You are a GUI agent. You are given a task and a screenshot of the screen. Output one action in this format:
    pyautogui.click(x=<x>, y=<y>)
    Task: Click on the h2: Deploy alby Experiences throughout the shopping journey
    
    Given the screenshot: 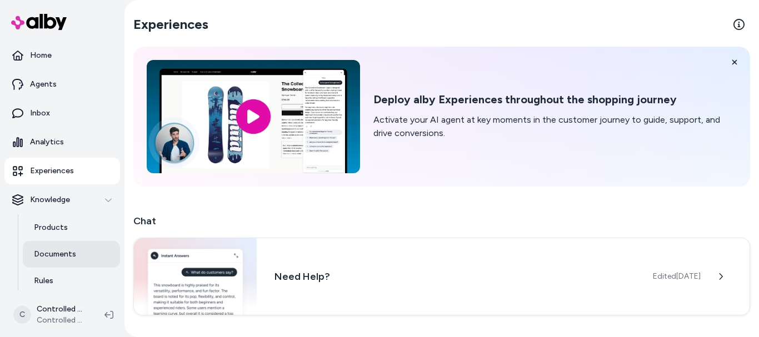 What is the action you would take?
    pyautogui.click(x=555, y=100)
    